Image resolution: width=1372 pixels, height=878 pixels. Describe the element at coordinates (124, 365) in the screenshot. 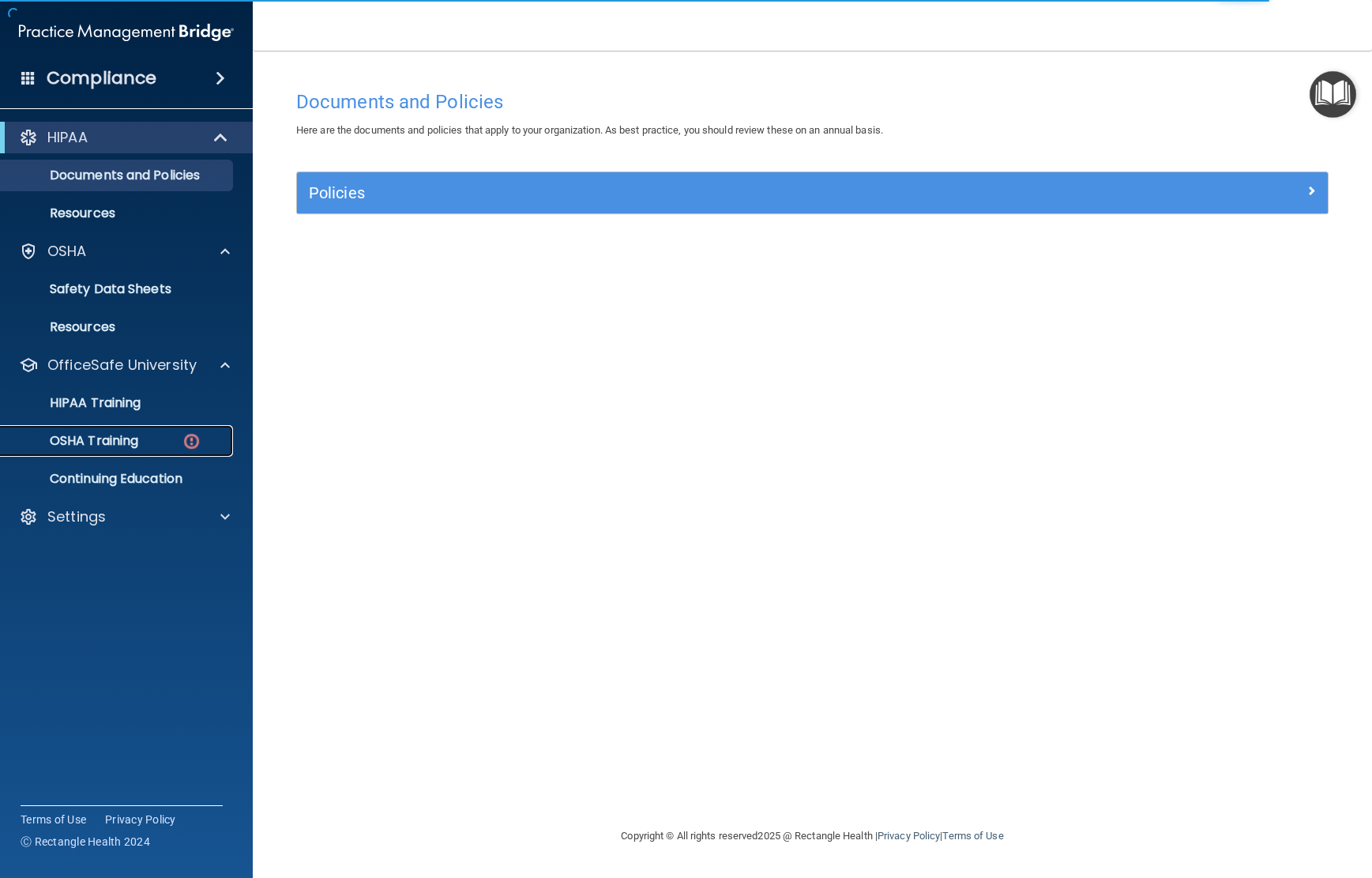

I see `a: OfficeSafe University` at that location.